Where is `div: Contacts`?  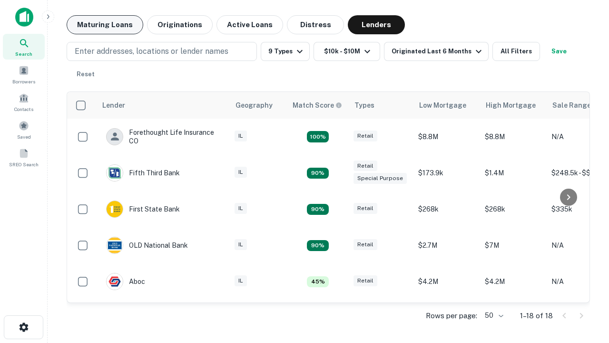
div: Contacts is located at coordinates (24, 102).